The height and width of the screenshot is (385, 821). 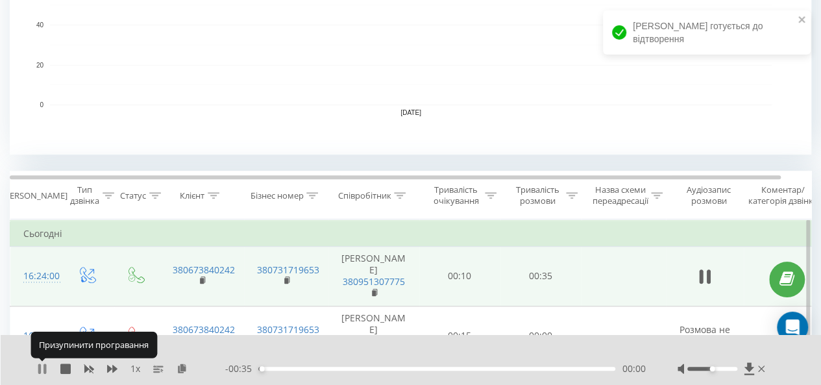 I want to click on span: - 00:35, so click(x=241, y=369).